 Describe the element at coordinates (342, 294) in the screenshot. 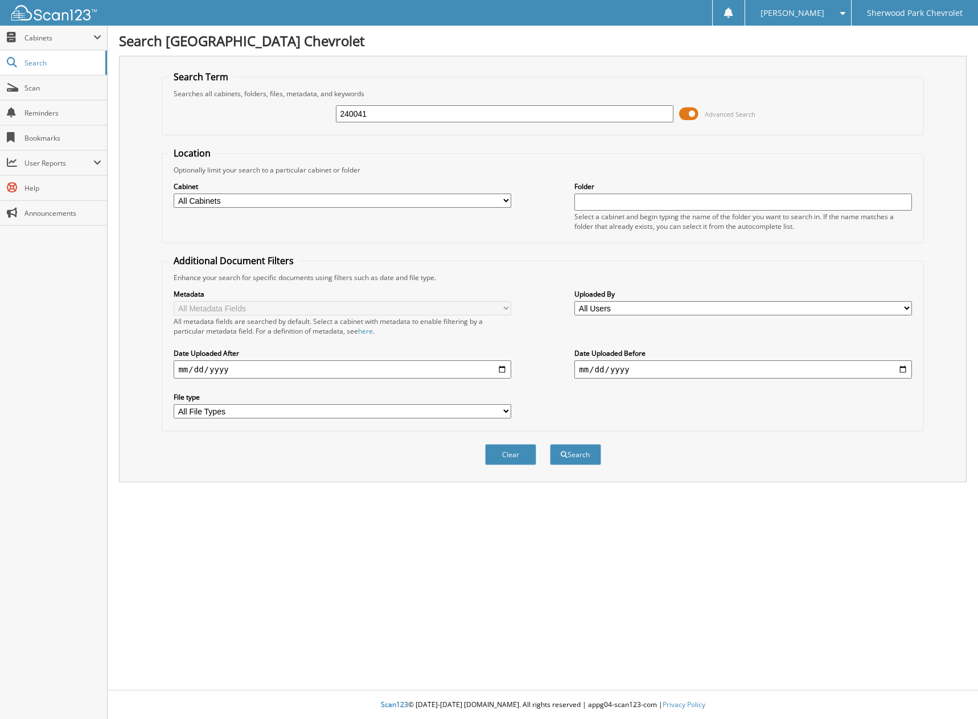

I see `label: Metadata` at that location.